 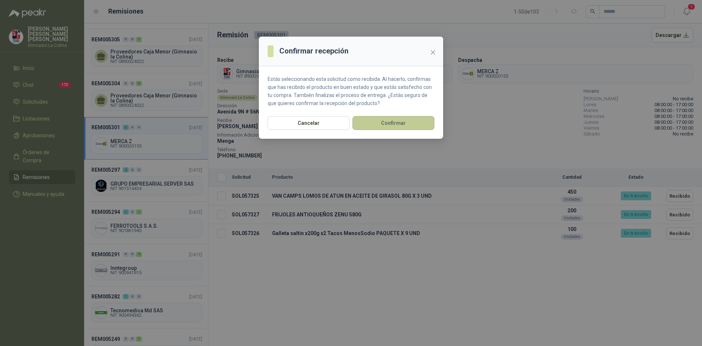 I want to click on span: close, so click(x=433, y=52).